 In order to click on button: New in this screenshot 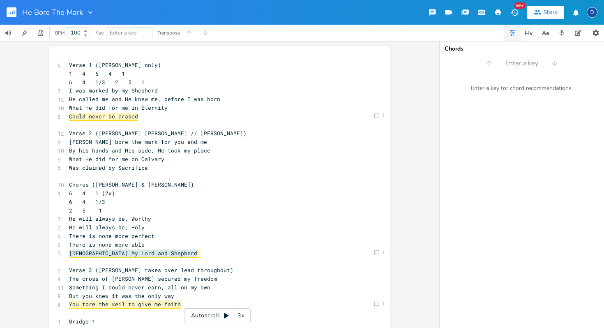, I will do `click(514, 12)`.